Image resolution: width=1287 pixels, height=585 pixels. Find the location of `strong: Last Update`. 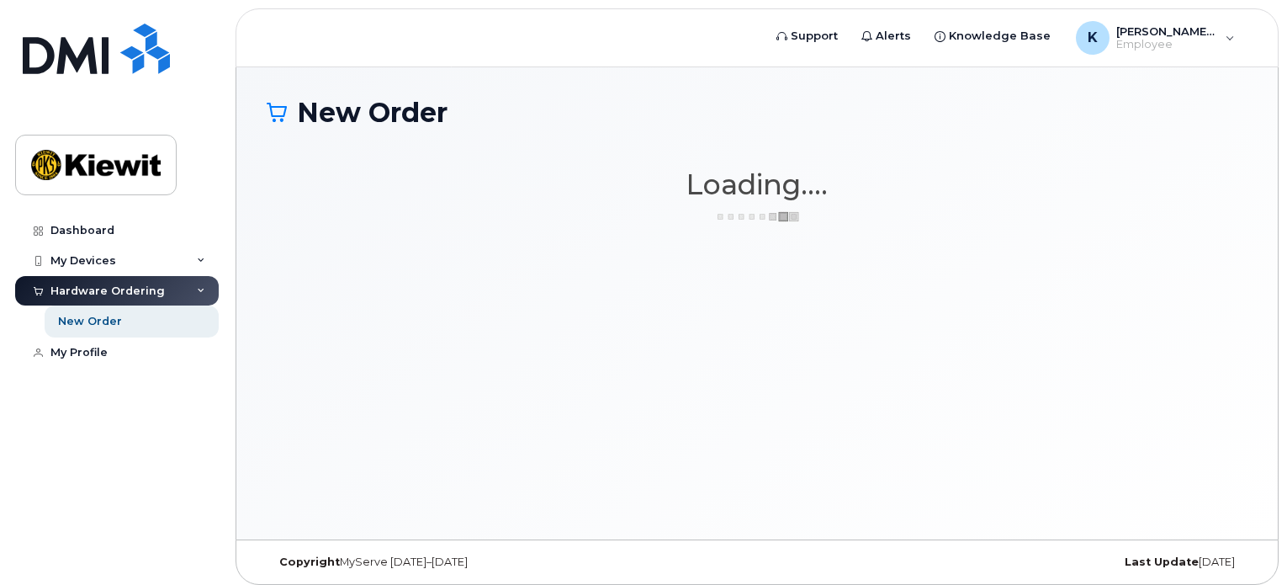

strong: Last Update is located at coordinates (1162, 561).